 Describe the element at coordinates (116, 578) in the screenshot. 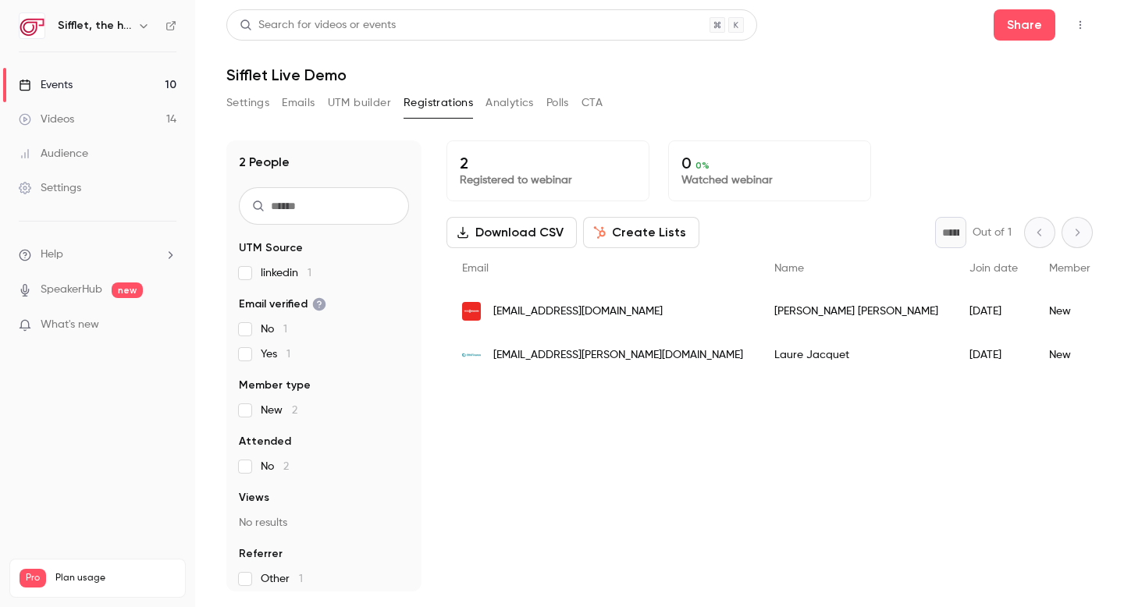

I see `span: Plan usage` at that location.